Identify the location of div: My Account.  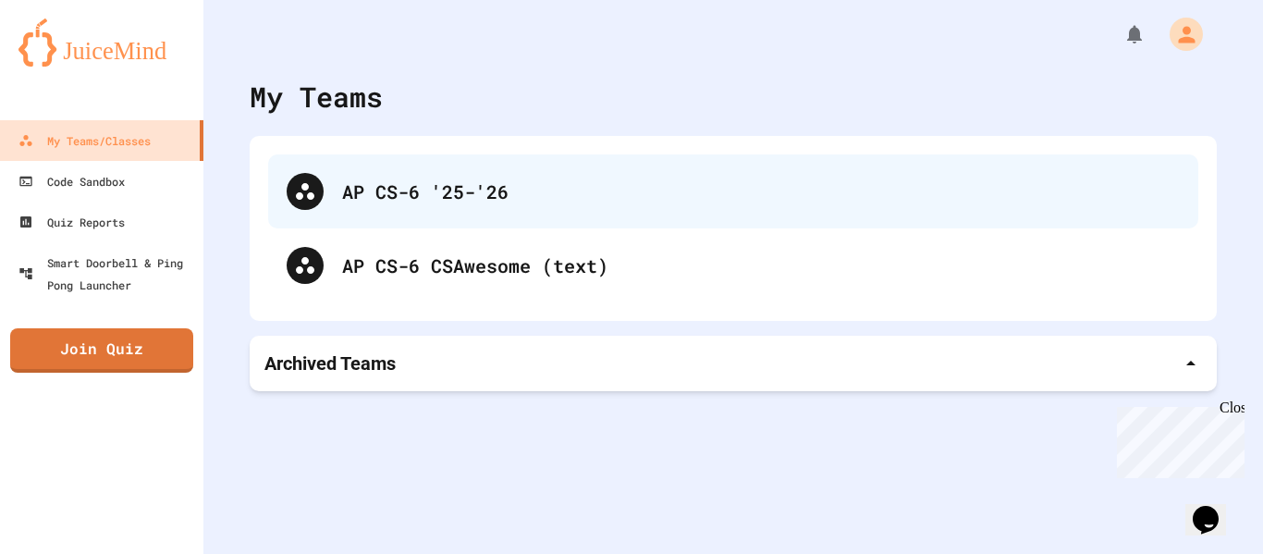
(1179, 34).